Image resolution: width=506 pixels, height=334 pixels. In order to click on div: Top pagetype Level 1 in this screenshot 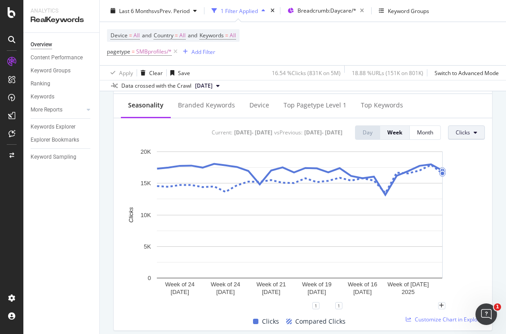, I will do `click(315, 105)`.